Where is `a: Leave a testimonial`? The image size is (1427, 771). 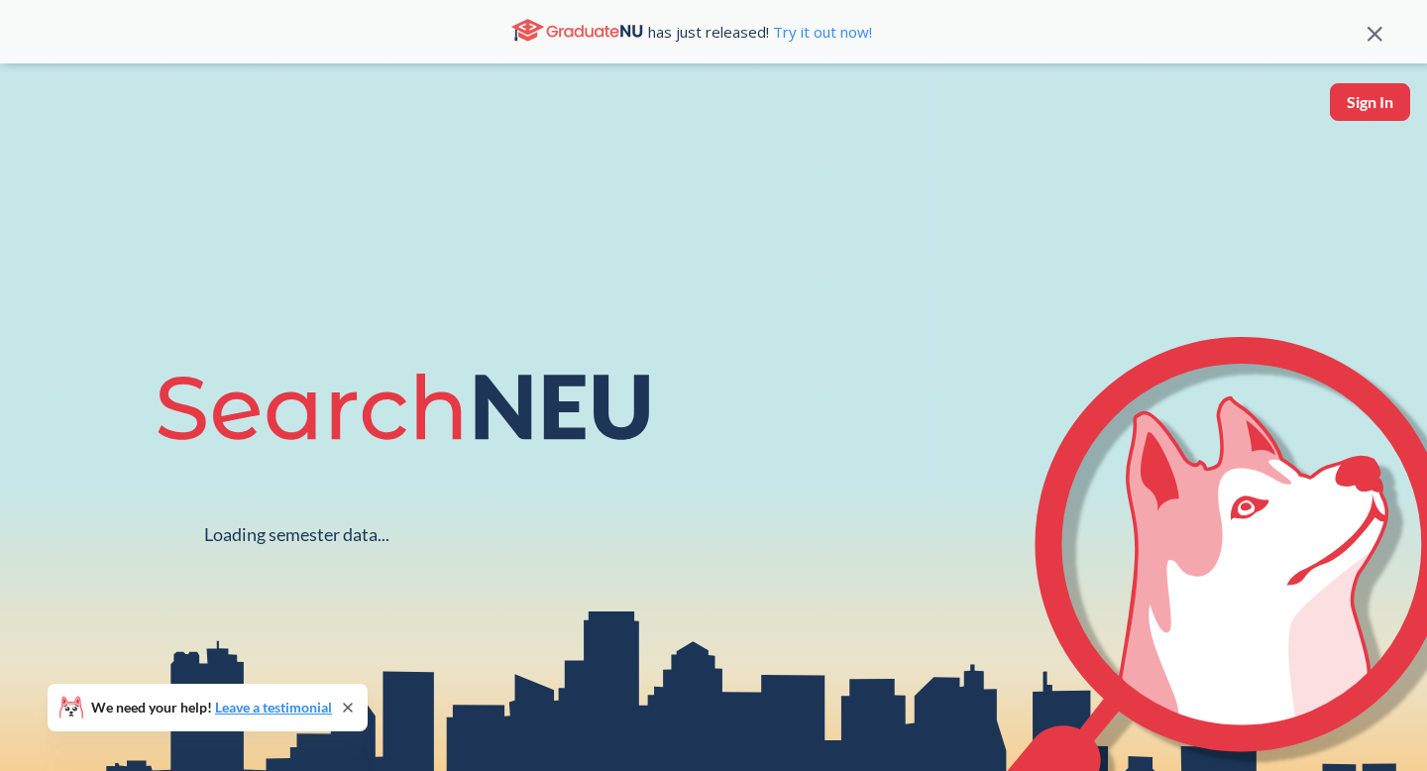
a: Leave a testimonial is located at coordinates (273, 706).